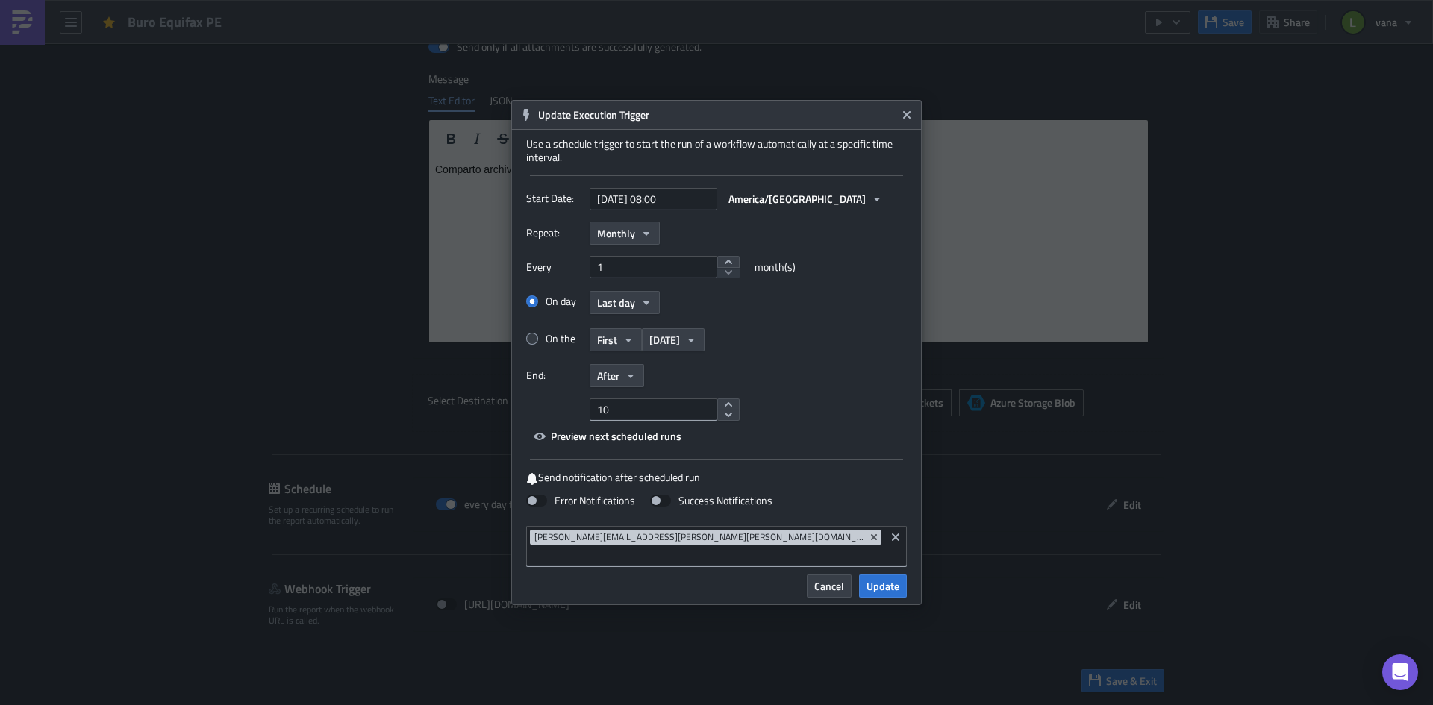 Image resolution: width=1433 pixels, height=705 pixels. Describe the element at coordinates (1400, 672) in the screenshot. I see `div: Open Intercom Messenger` at that location.